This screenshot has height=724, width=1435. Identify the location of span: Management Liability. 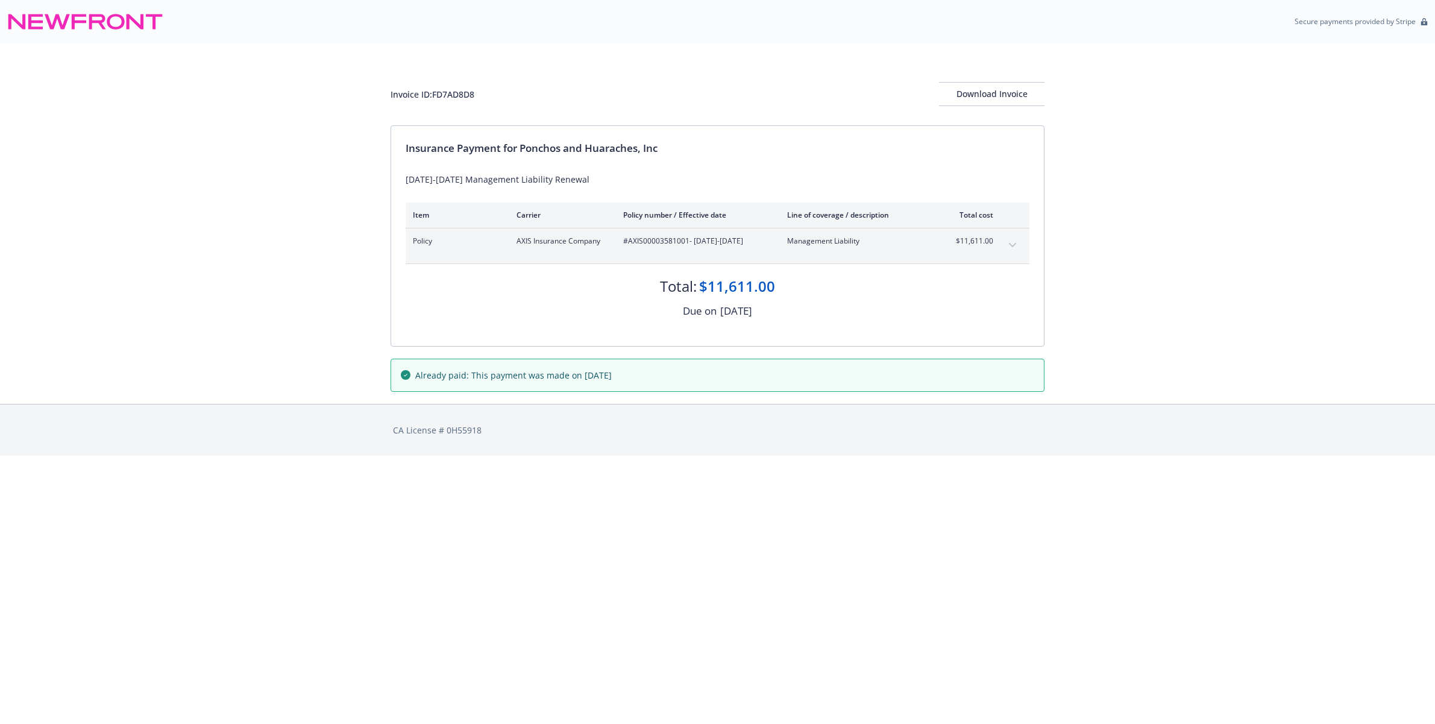
(858, 241).